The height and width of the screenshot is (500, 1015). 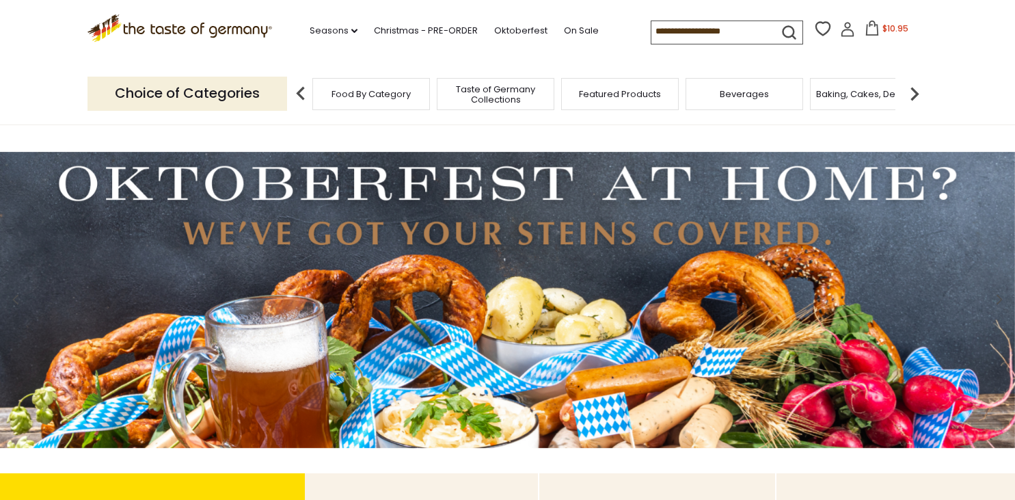 I want to click on a: Seasons, so click(x=334, y=31).